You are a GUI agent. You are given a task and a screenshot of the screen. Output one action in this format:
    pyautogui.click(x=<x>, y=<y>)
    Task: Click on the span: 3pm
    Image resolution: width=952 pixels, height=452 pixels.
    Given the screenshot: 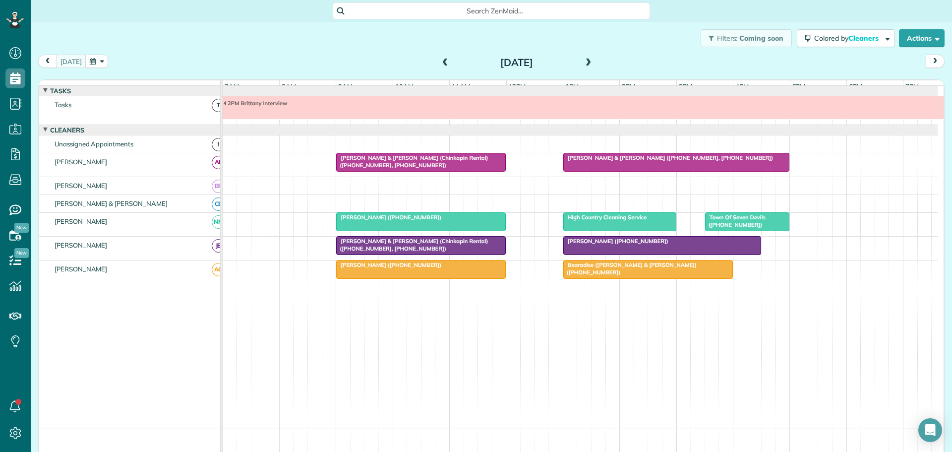 What is the action you would take?
    pyautogui.click(x=685, y=86)
    